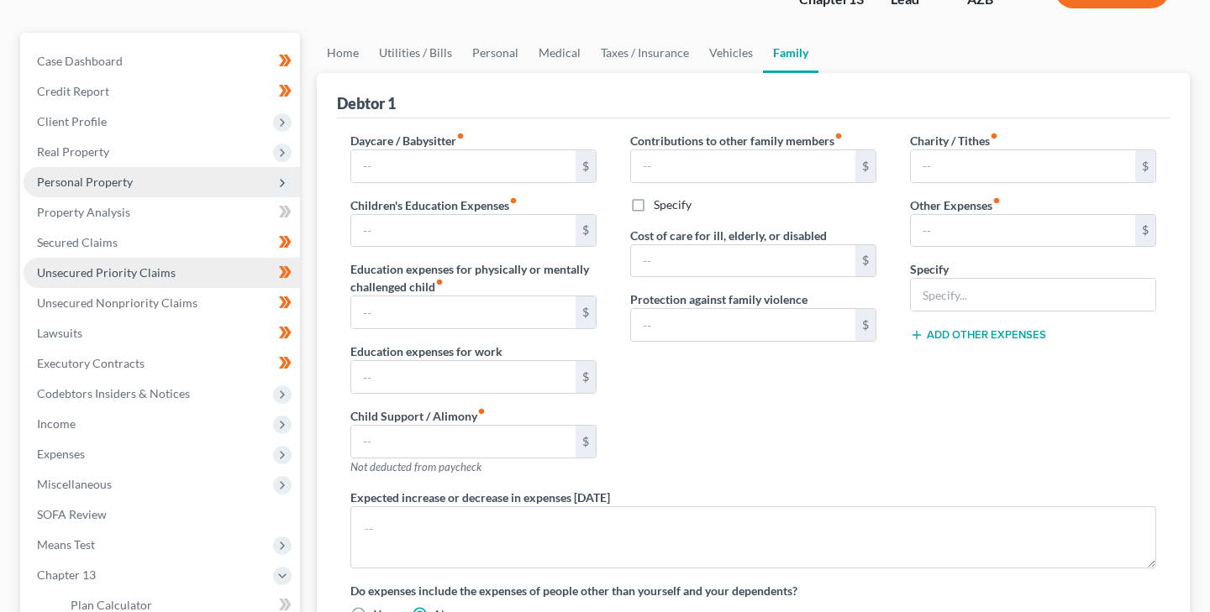 This screenshot has height=612, width=1210. What do you see at coordinates (60, 333) in the screenshot?
I see `span: Lawsuits` at bounding box center [60, 333].